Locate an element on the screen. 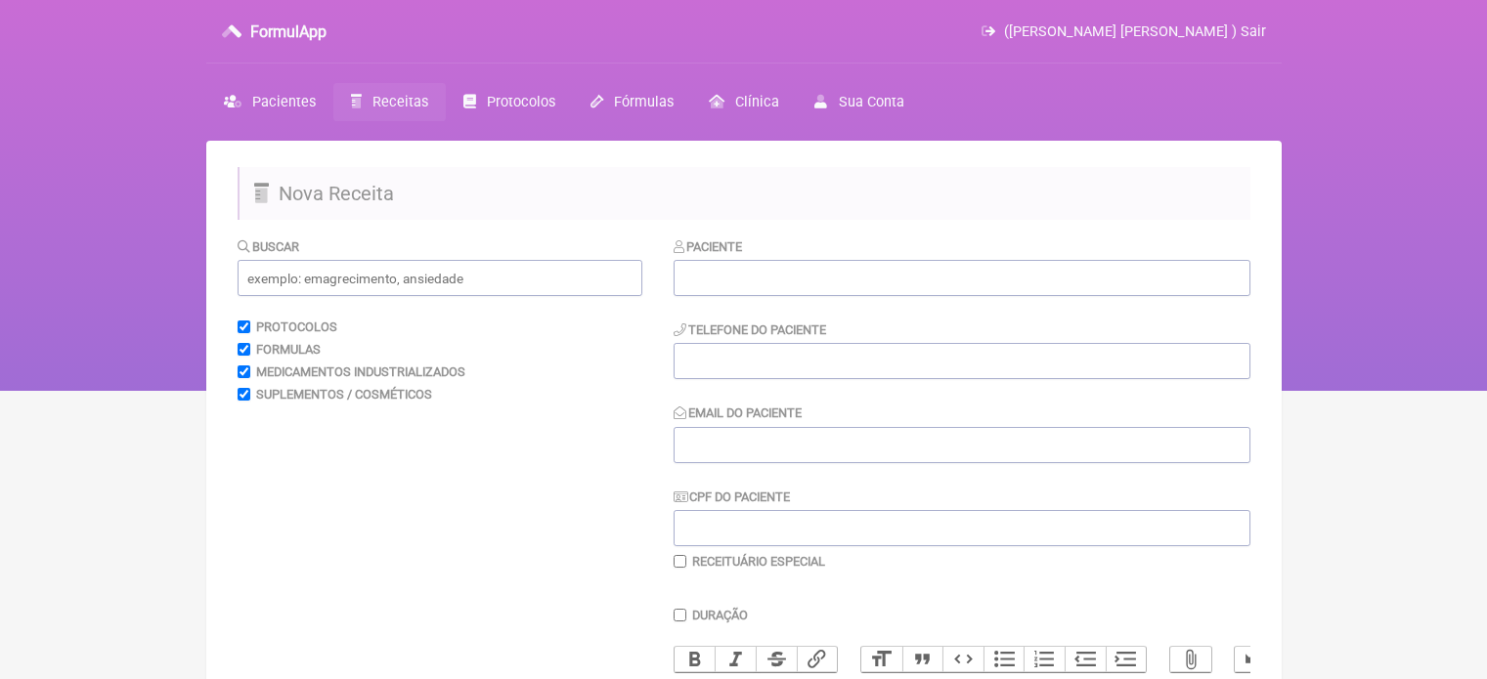  a: Protocolos is located at coordinates (509, 102).